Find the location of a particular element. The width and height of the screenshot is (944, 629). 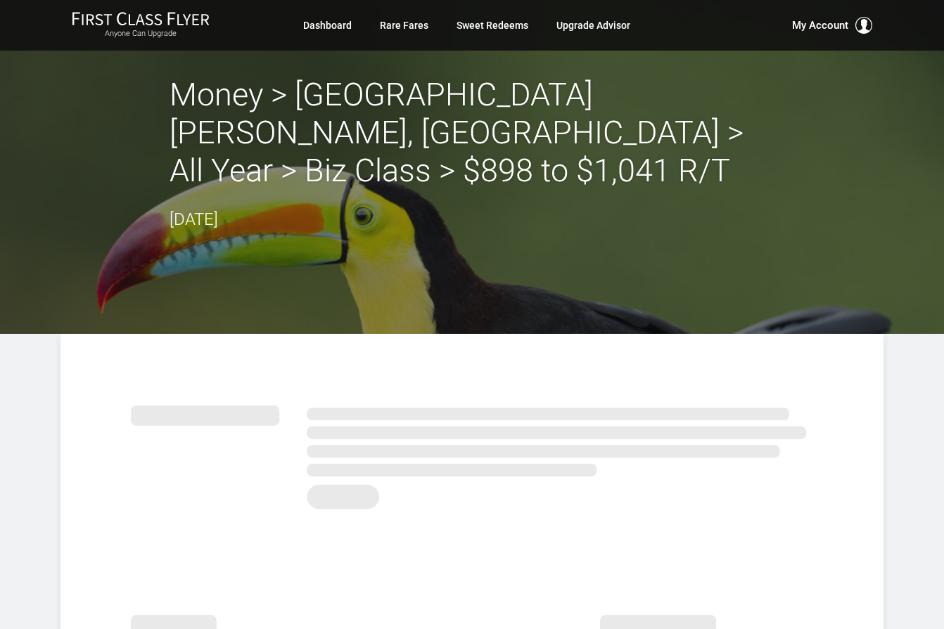

a: Sweet Redeems is located at coordinates (492, 25).